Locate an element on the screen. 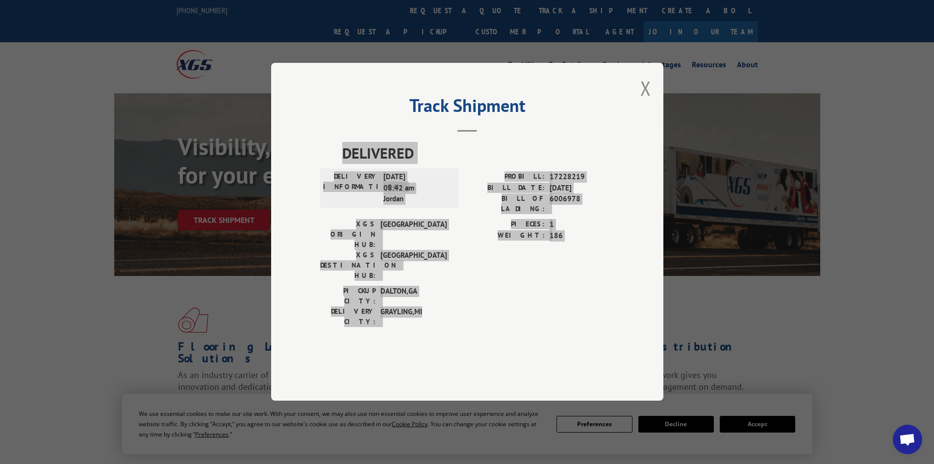  button: Close modal is located at coordinates (646, 88).